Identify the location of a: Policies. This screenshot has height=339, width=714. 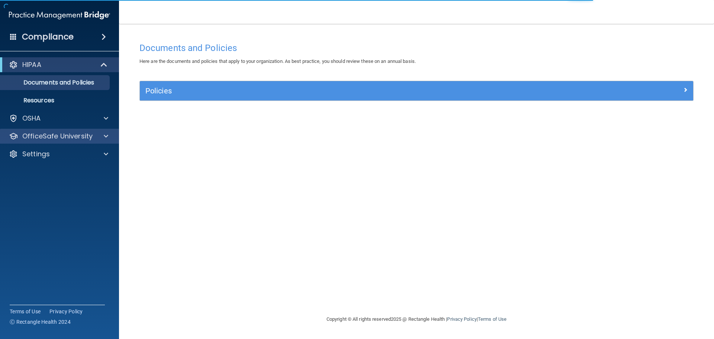
(417, 91).